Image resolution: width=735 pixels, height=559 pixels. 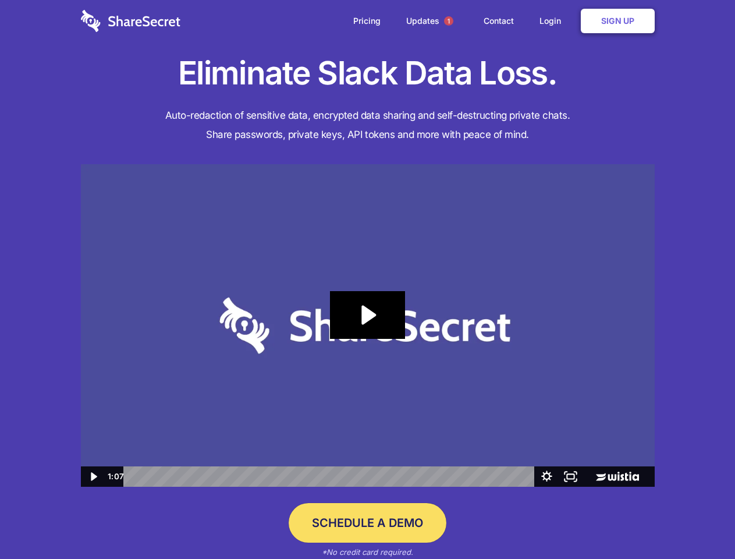 I want to click on a: Contact, so click(x=499, y=21).